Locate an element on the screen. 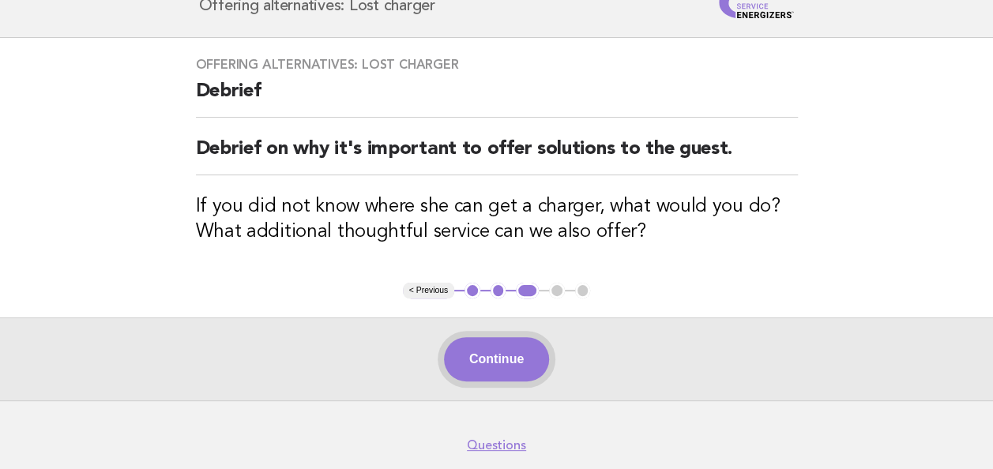  button: 1 is located at coordinates (473, 291).